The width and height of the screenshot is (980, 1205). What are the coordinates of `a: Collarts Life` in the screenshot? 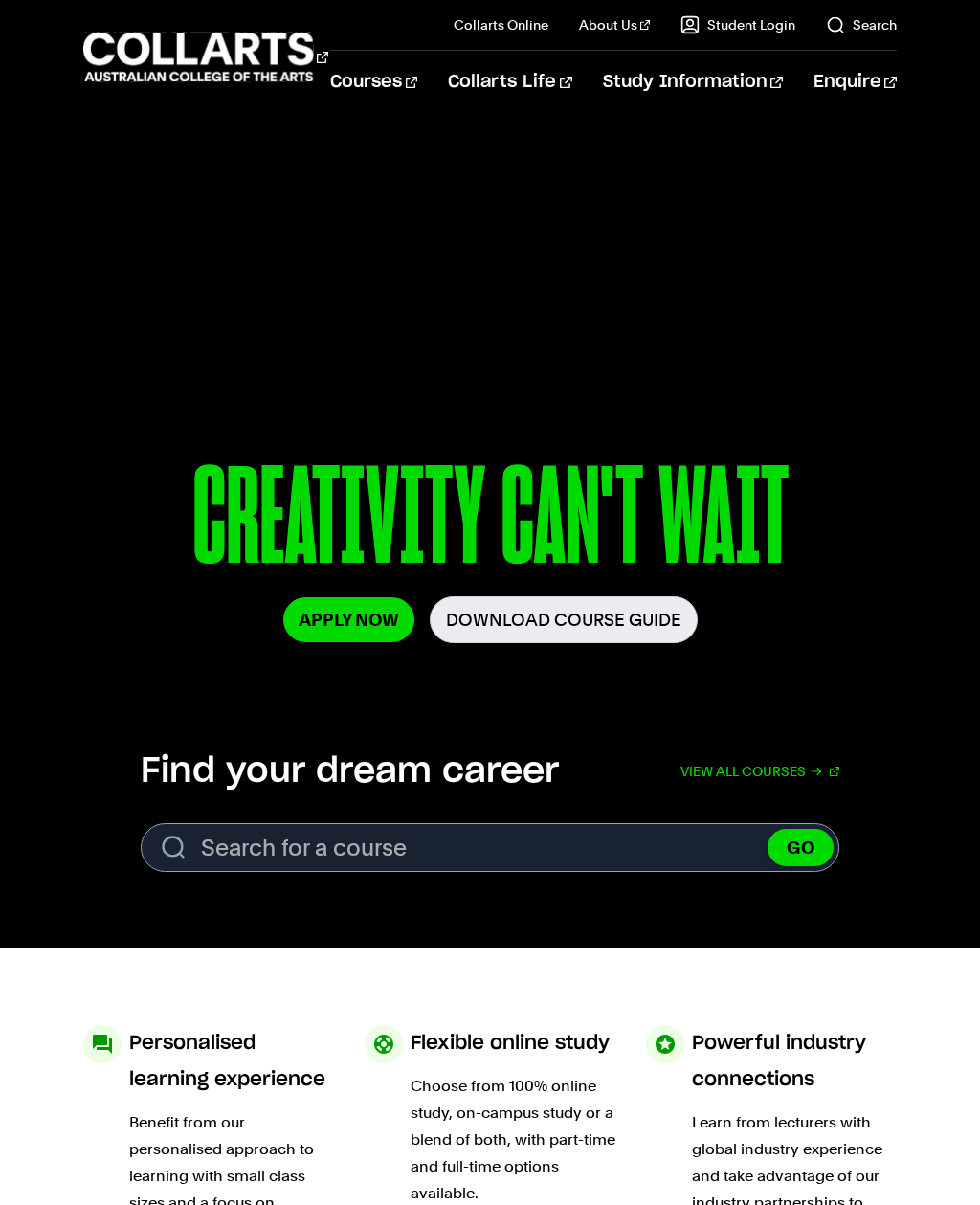 It's located at (509, 82).